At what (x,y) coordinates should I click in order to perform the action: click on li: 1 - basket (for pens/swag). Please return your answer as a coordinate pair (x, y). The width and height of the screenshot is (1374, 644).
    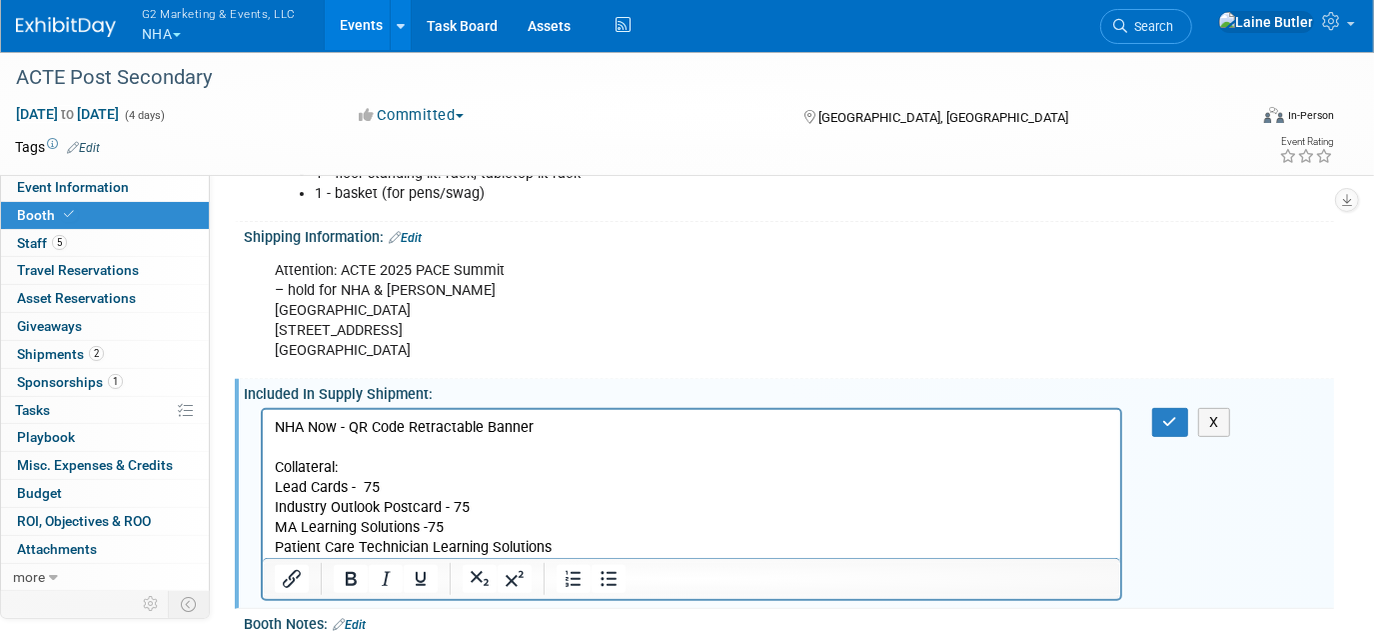
    Looking at the image, I should click on (713, 194).